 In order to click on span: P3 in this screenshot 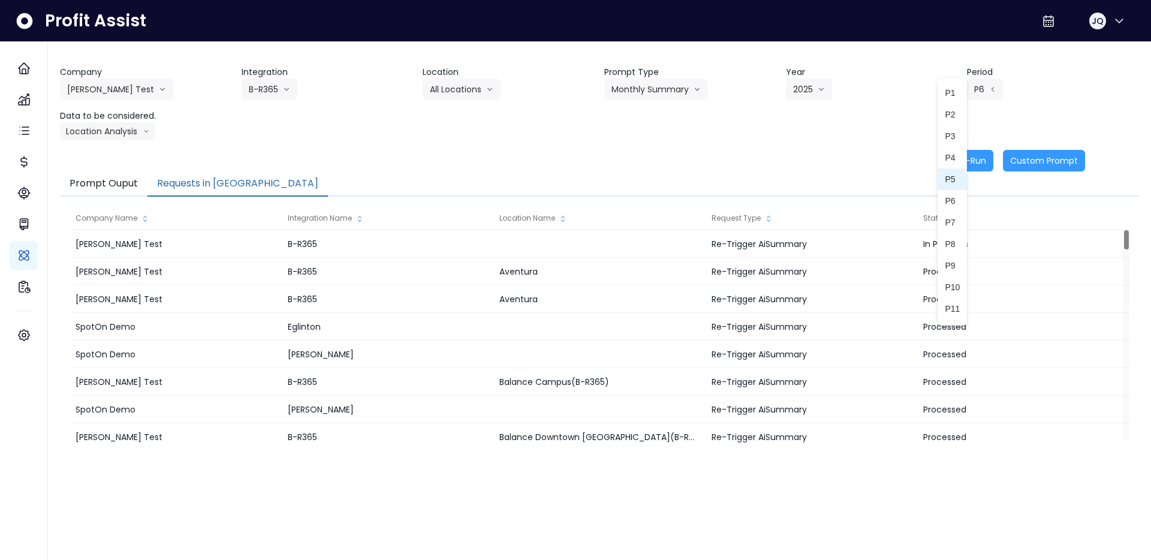, I will do `click(952, 136)`.